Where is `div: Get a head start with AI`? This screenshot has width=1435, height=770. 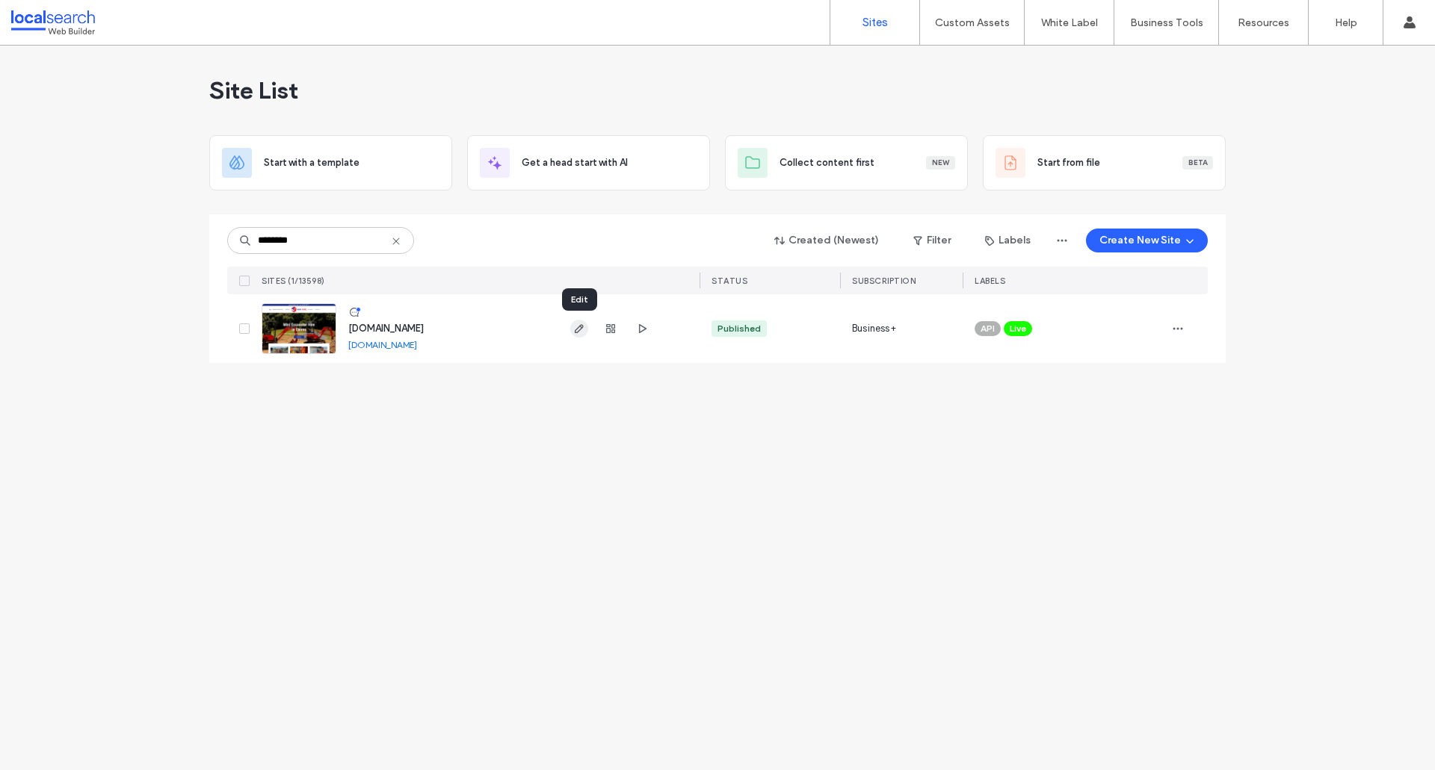
div: Get a head start with AI is located at coordinates (588, 163).